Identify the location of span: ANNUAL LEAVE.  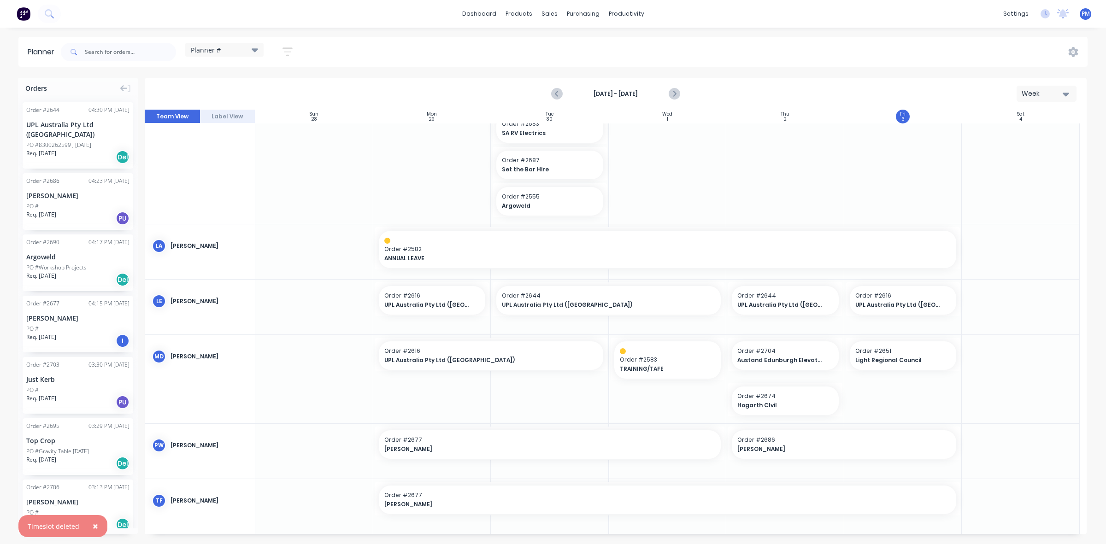
(639, 258).